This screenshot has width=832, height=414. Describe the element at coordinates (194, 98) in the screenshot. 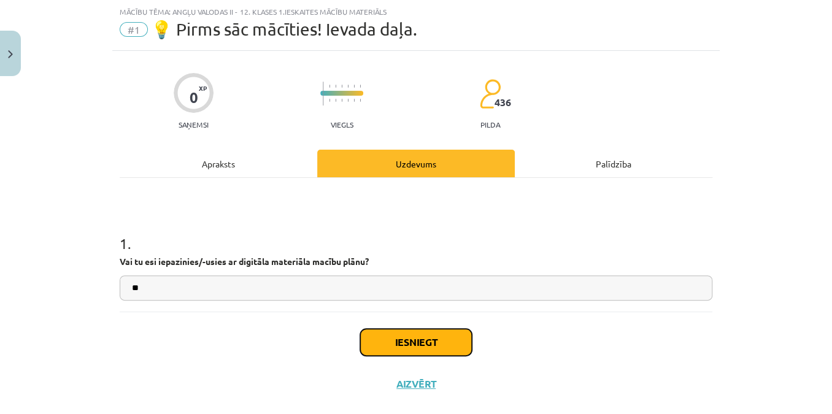

I see `div: 0` at that location.